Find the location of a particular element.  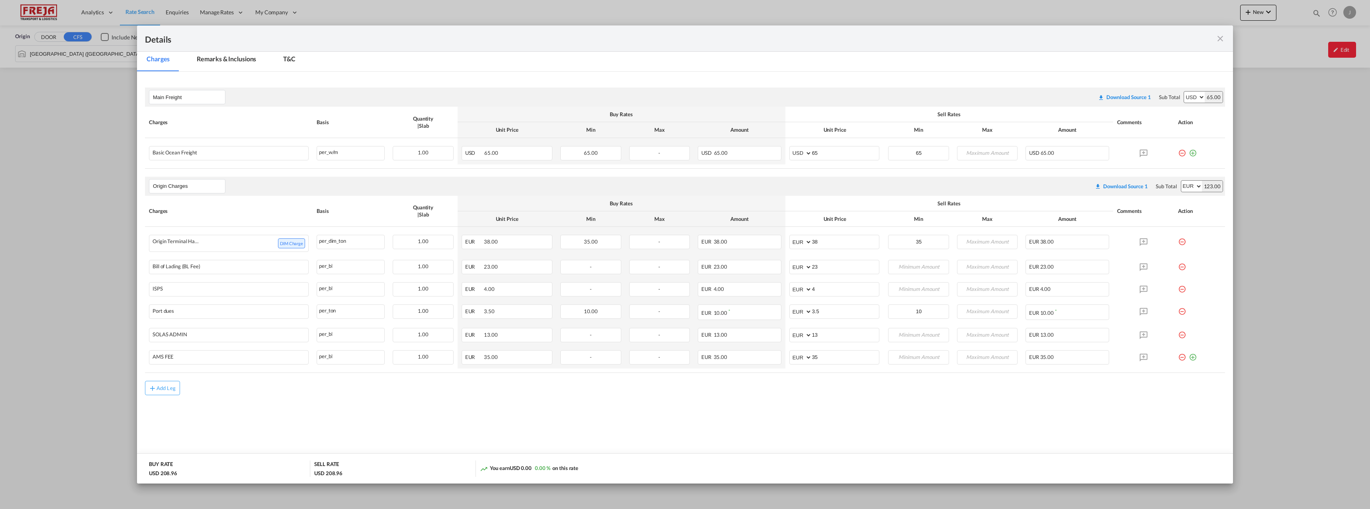

div: Quantity | Slab is located at coordinates (423, 122).